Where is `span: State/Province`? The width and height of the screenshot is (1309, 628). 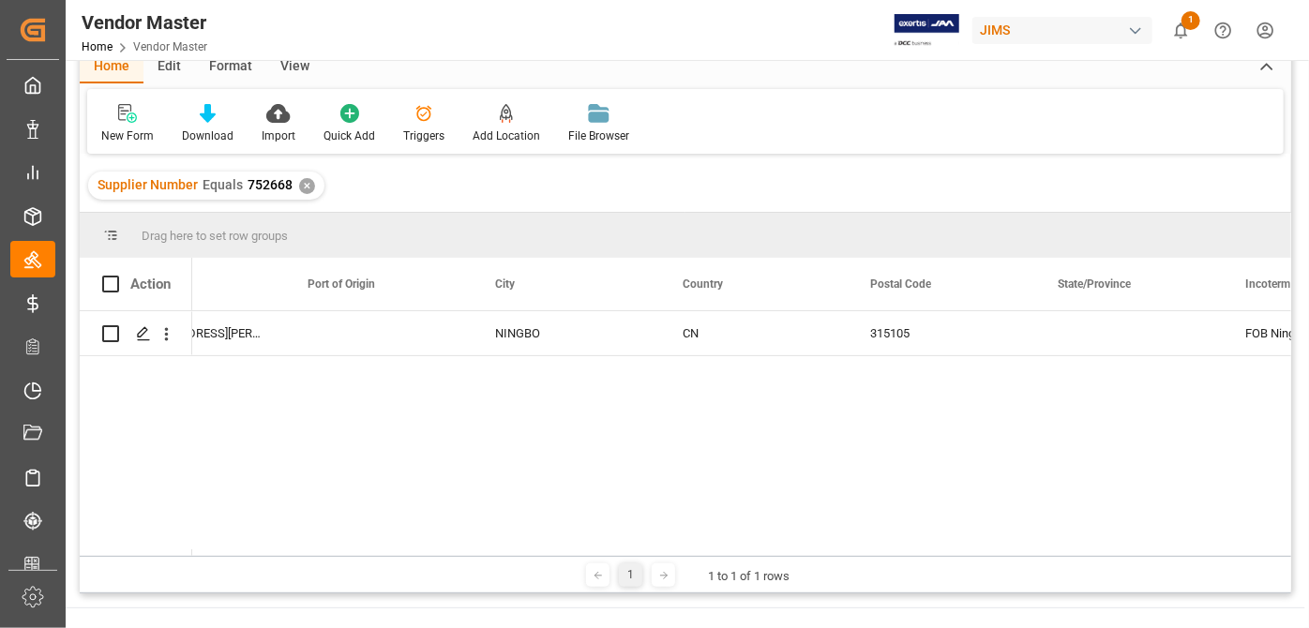
span: State/Province is located at coordinates (1094, 284).